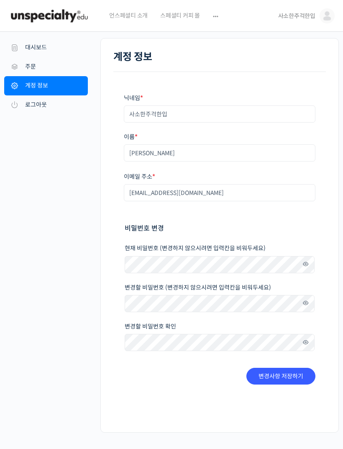  I want to click on label: 변경할 비밀번호 (변경하지 않으시려면 입력칸을 비워두세요), so click(219, 288).